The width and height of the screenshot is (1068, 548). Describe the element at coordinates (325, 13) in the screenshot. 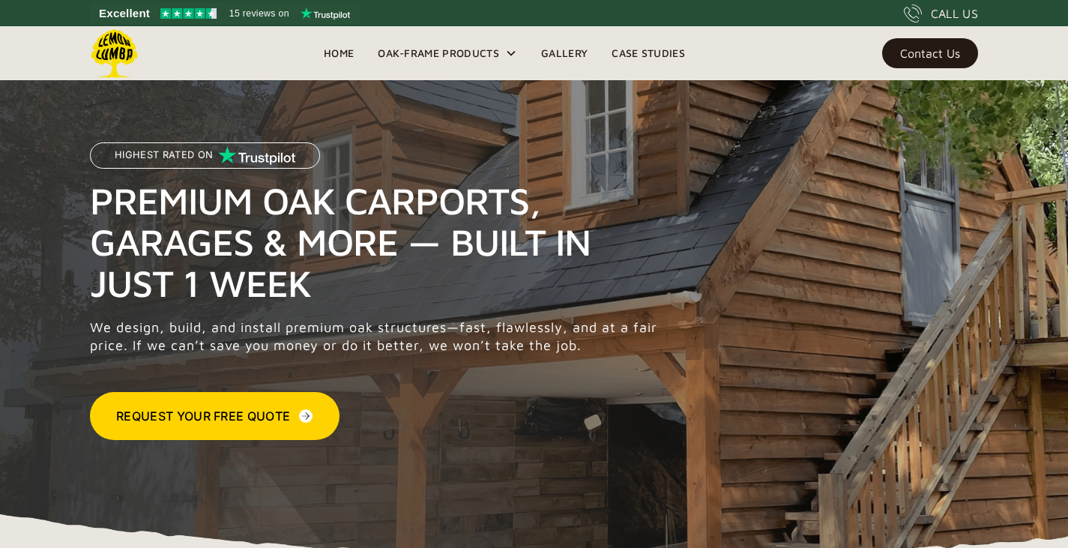

I see `img: Trustpilot logo` at that location.